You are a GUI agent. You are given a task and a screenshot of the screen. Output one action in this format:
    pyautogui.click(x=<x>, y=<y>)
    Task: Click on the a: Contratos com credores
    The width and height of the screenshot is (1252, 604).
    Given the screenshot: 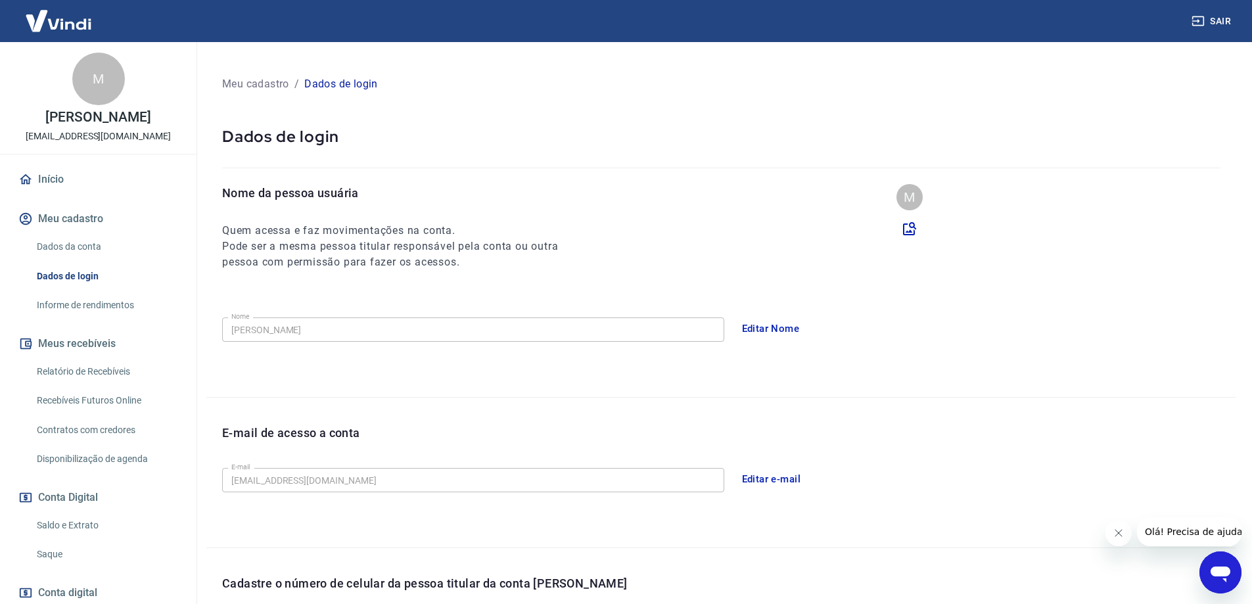 What is the action you would take?
    pyautogui.click(x=106, y=430)
    